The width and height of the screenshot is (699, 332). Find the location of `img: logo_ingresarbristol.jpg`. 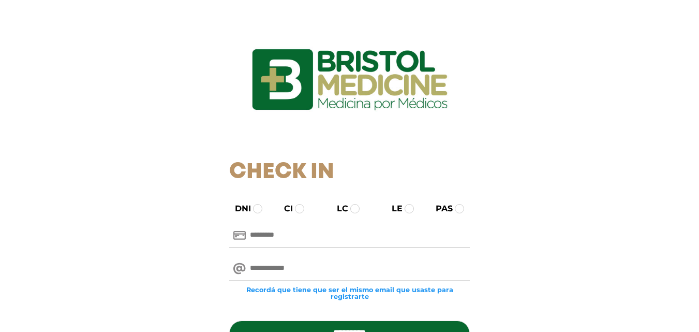

img: logo_ingresarbristol.jpg is located at coordinates (350, 80).